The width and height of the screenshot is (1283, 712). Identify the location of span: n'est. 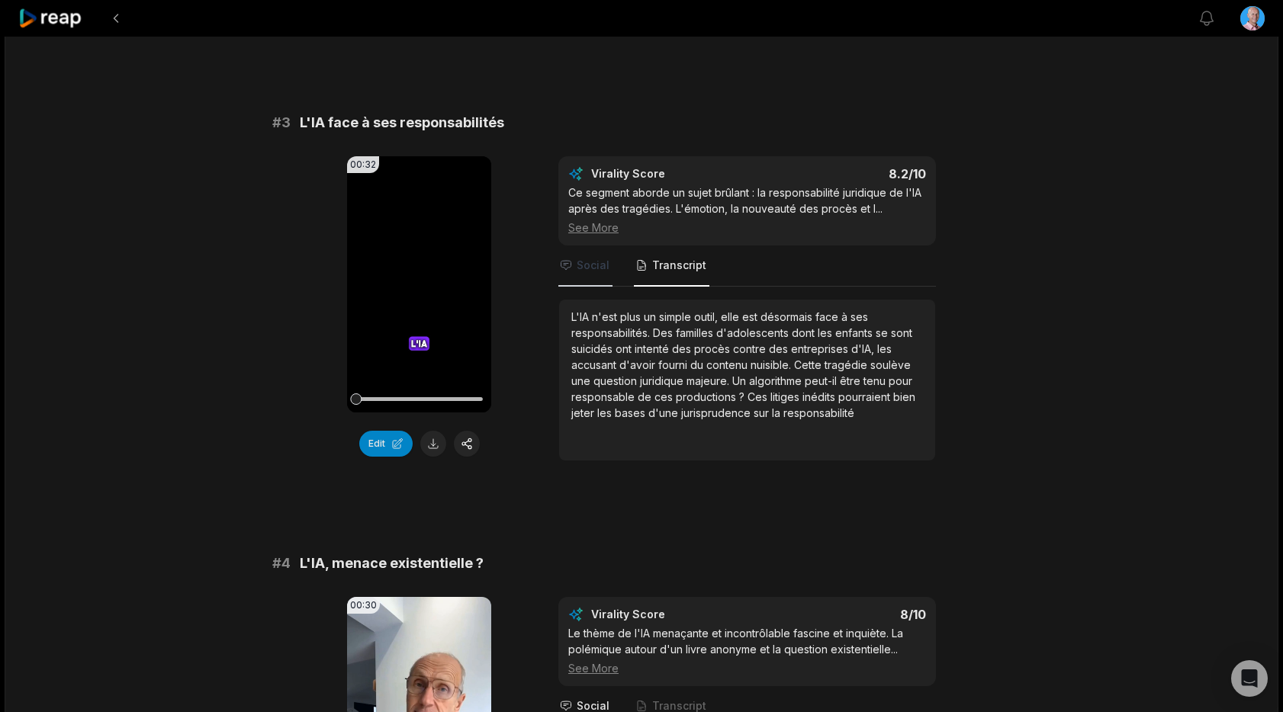
(606, 317).